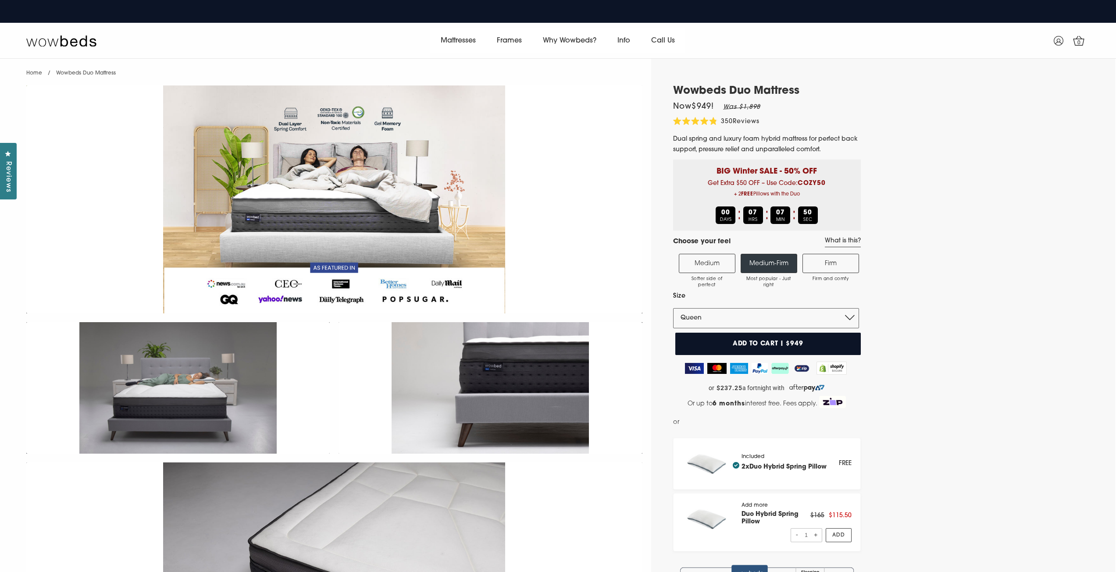  Describe the element at coordinates (570, 41) in the screenshot. I see `a: Why Wowbeds?` at that location.